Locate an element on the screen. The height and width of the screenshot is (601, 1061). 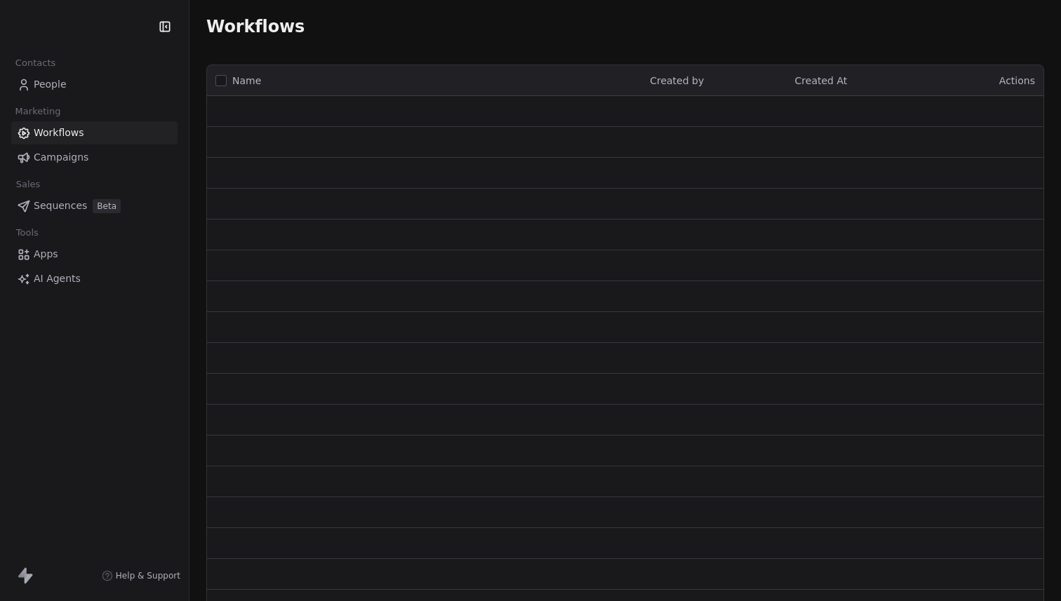
span: Created At is located at coordinates (821, 81).